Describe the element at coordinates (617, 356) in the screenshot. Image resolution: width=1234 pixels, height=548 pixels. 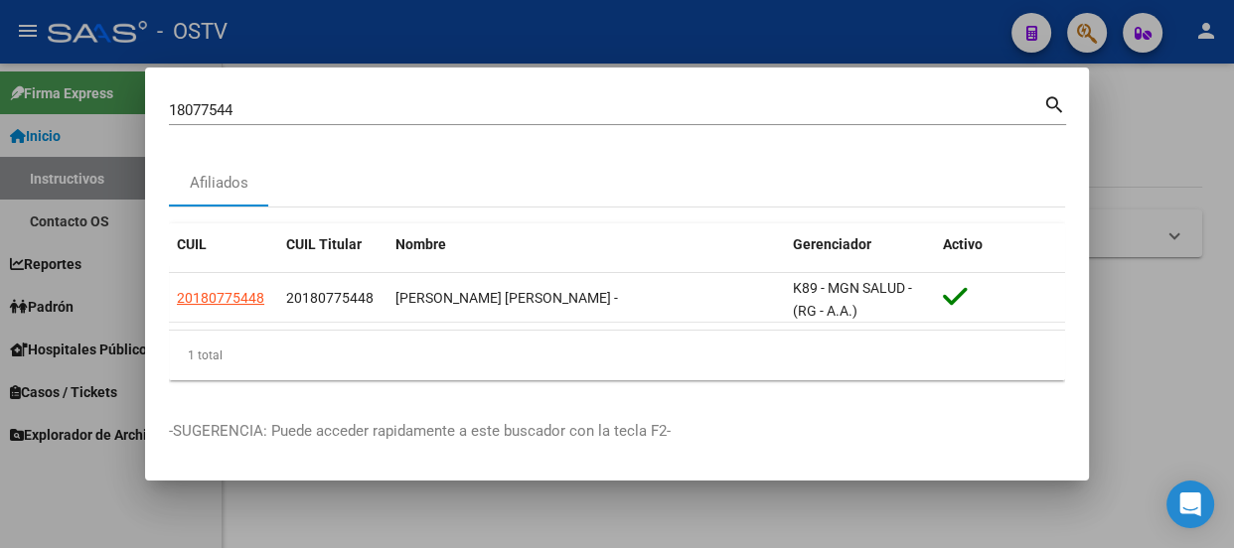
I see `div: 1 total` at that location.